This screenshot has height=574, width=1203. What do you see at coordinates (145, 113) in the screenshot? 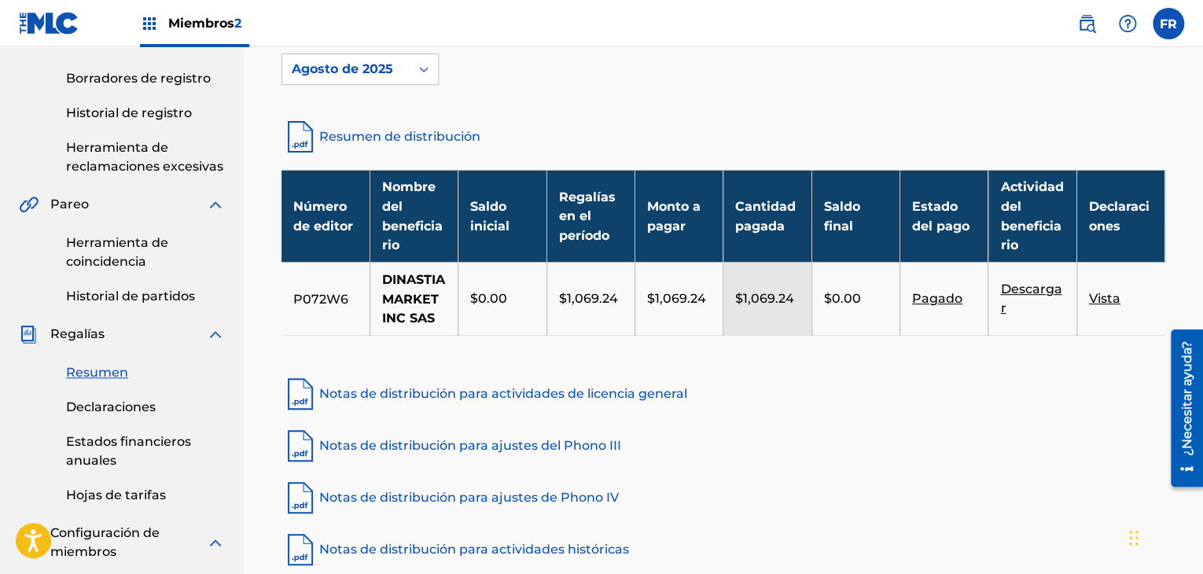
I see `a: Historial de registro` at bounding box center [145, 113].